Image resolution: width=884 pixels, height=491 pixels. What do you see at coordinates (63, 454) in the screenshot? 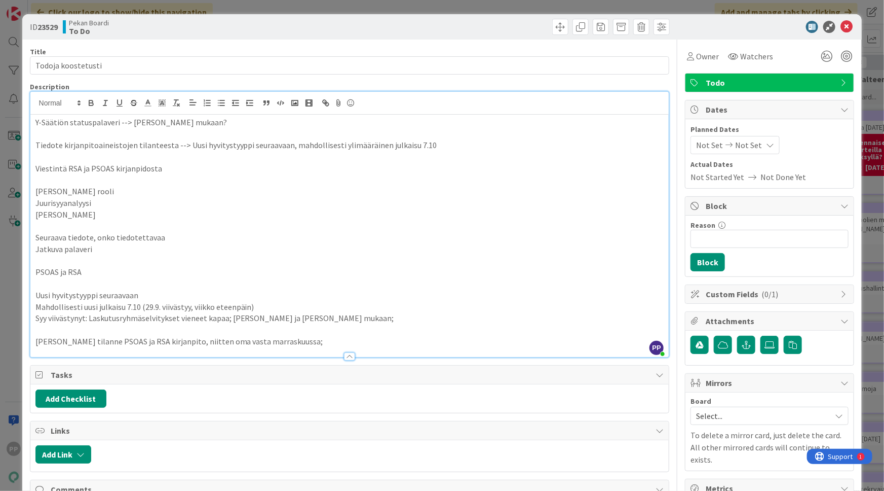
I see `button: Add Link` at bounding box center [63, 454].